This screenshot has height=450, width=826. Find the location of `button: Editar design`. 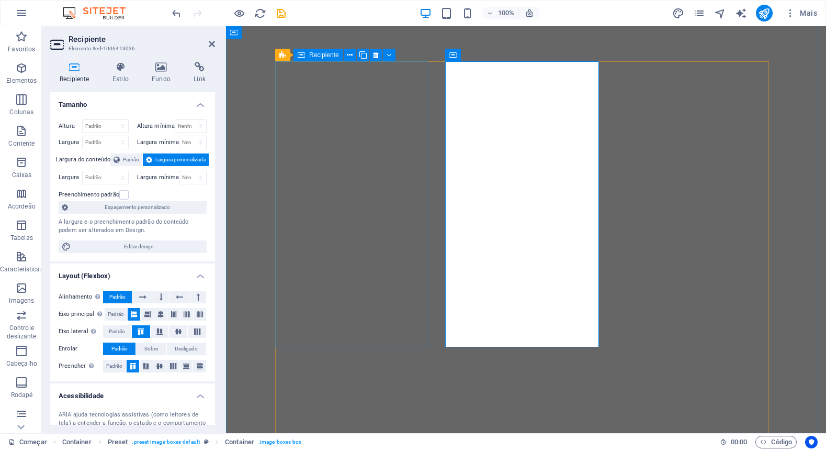

button: Editar design is located at coordinates (132, 246).